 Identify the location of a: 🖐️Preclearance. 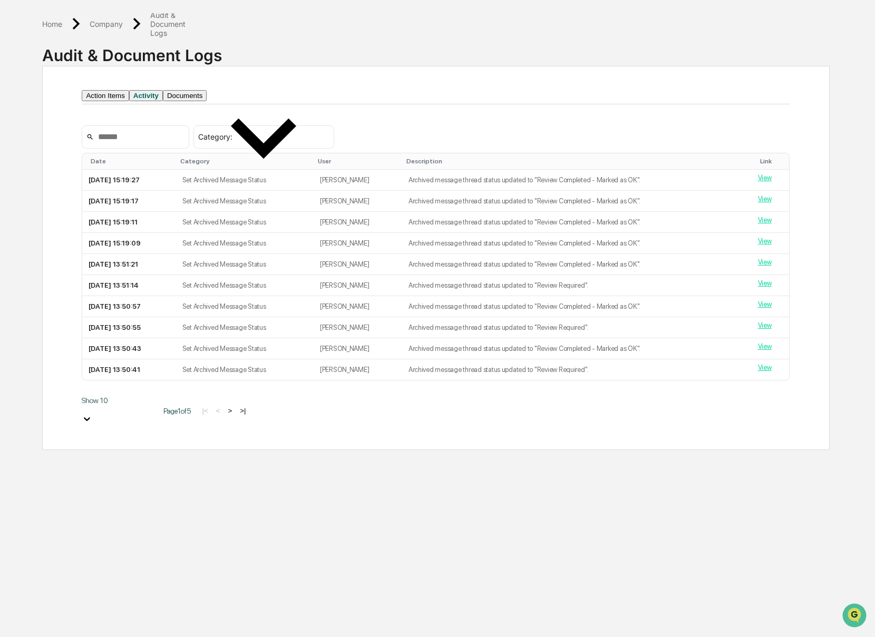
(39, 138).